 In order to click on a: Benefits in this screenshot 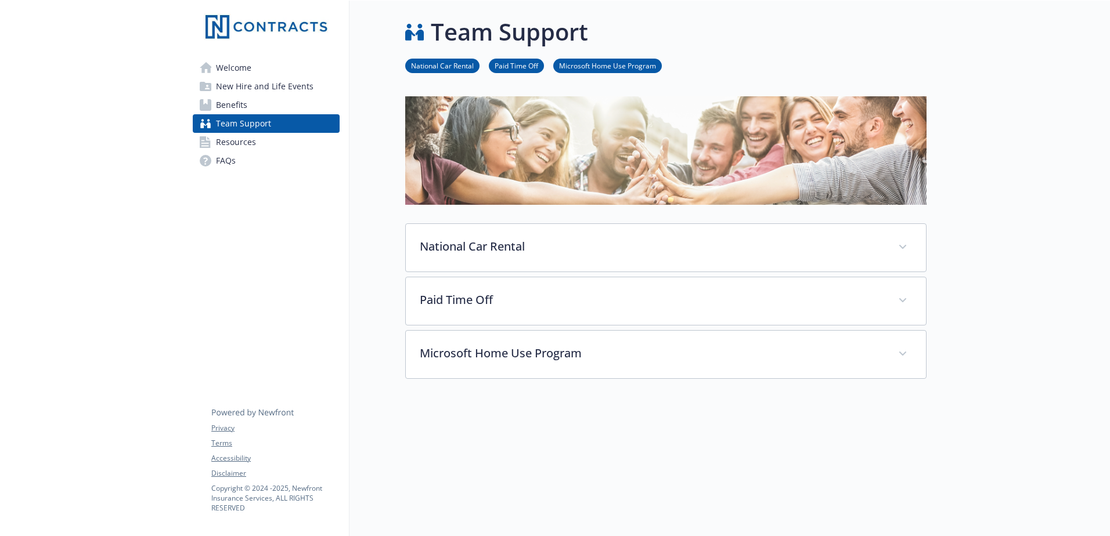, I will do `click(266, 105)`.